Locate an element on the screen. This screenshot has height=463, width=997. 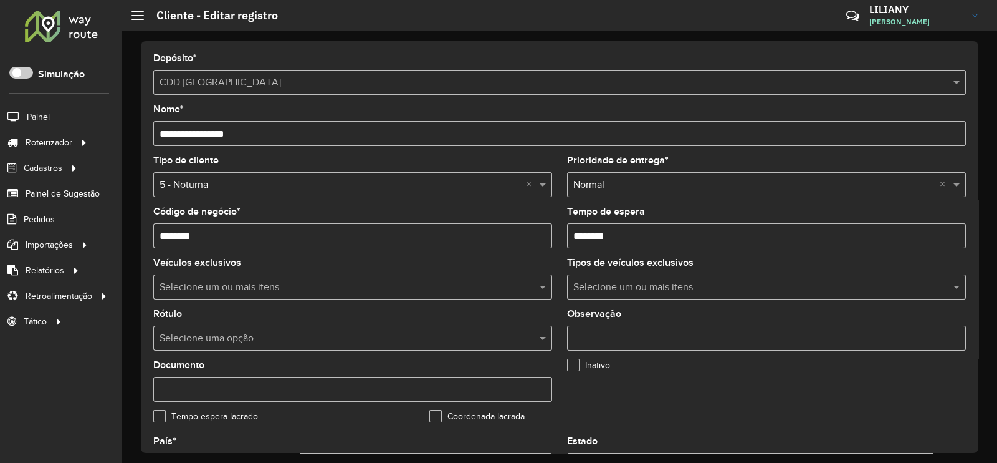
label: Tempo espera lacrado is located at coordinates (206, 416).